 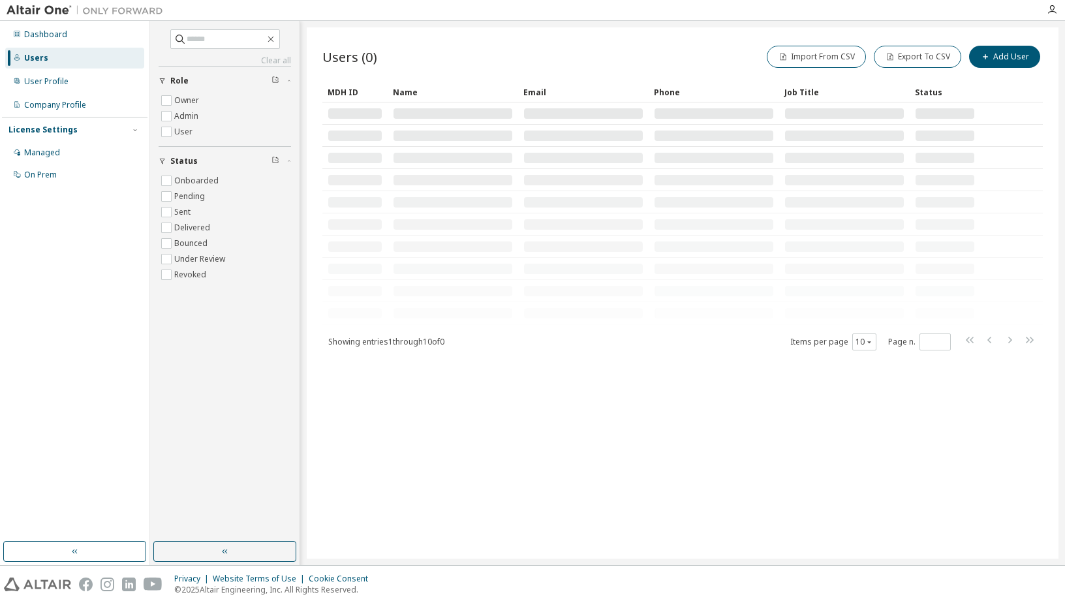 I want to click on label: Admin, so click(x=187, y=116).